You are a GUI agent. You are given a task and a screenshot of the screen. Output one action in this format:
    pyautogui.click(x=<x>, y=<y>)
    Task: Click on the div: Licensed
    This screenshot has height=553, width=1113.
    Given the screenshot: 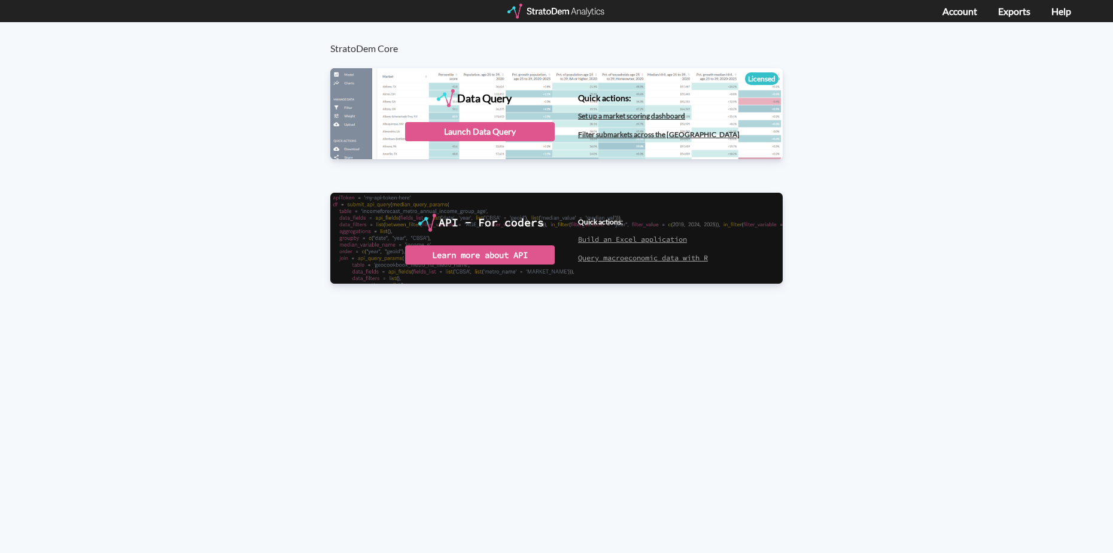 What is the action you would take?
    pyautogui.click(x=762, y=78)
    